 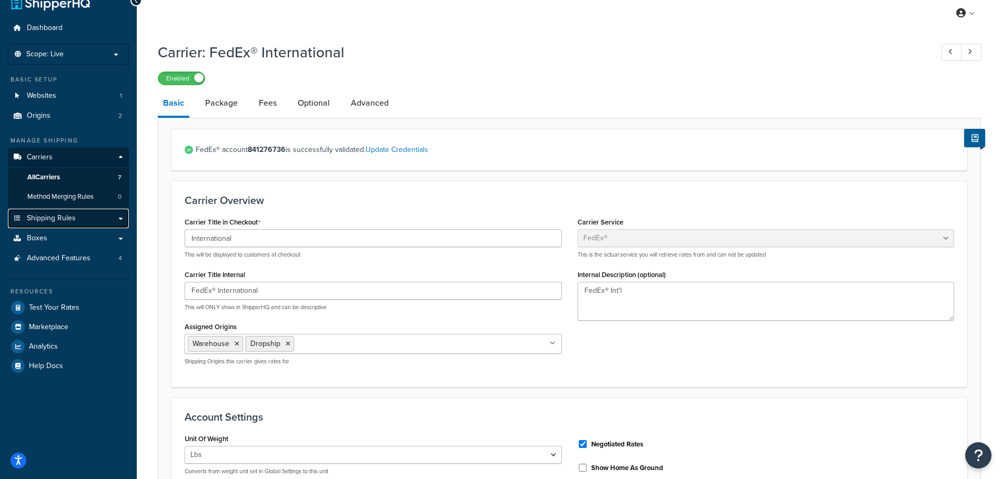 What do you see at coordinates (766, 301) in the screenshot?
I see `textarea: FedEx® Int'l` at bounding box center [766, 301].